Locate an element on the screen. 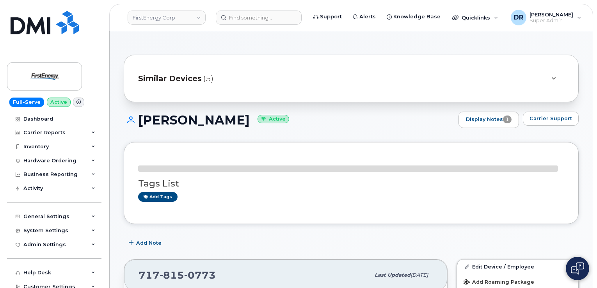 The height and width of the screenshot is (288, 597). span: Add Roaming Package is located at coordinates (499, 283).